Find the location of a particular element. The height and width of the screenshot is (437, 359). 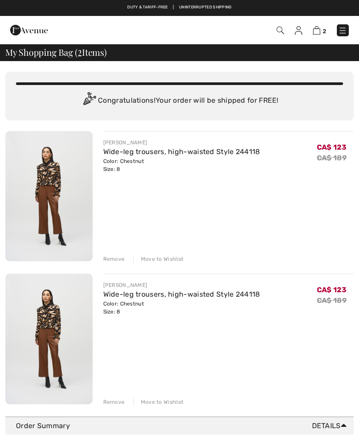

img: Search is located at coordinates (280, 30).